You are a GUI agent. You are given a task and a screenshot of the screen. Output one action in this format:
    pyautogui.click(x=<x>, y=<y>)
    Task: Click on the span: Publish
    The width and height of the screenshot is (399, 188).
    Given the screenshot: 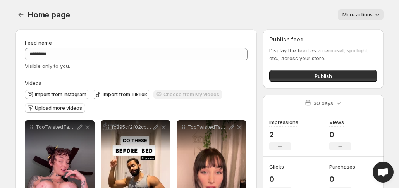 What is the action you would take?
    pyautogui.click(x=323, y=76)
    